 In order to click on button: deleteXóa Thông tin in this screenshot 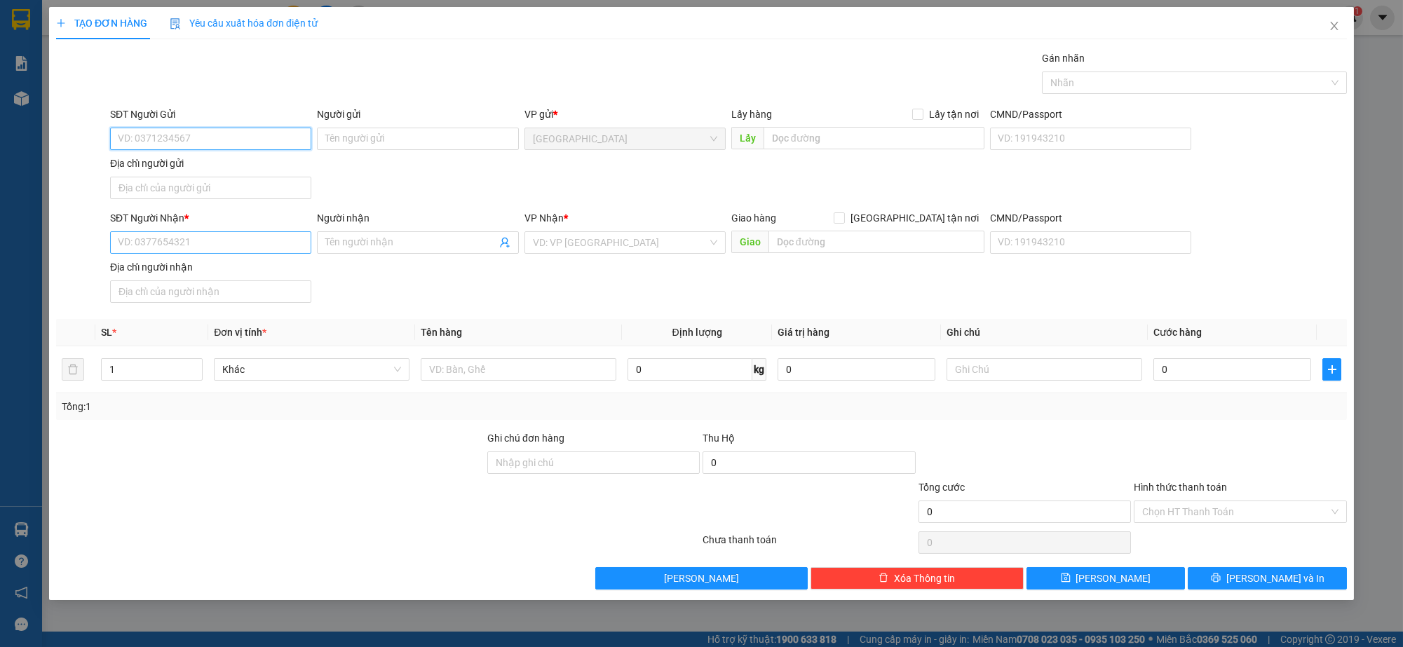, I will do `click(916, 578)`.